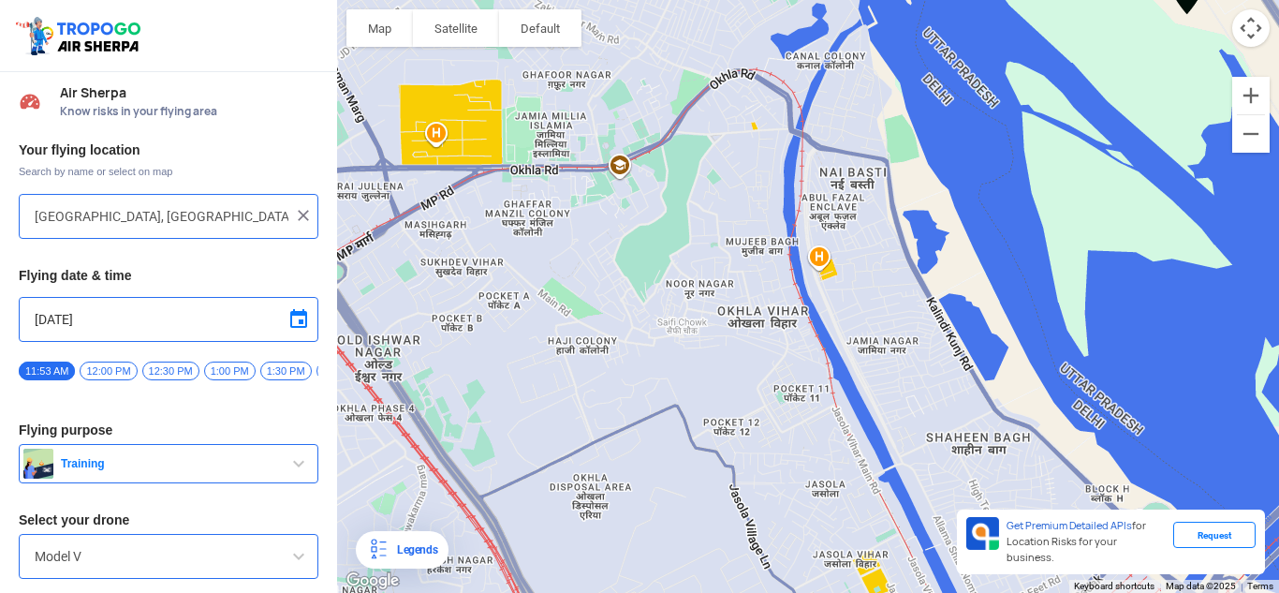 The width and height of the screenshot is (1279, 593). Describe the element at coordinates (169, 463) in the screenshot. I see `button: Training` at that location.